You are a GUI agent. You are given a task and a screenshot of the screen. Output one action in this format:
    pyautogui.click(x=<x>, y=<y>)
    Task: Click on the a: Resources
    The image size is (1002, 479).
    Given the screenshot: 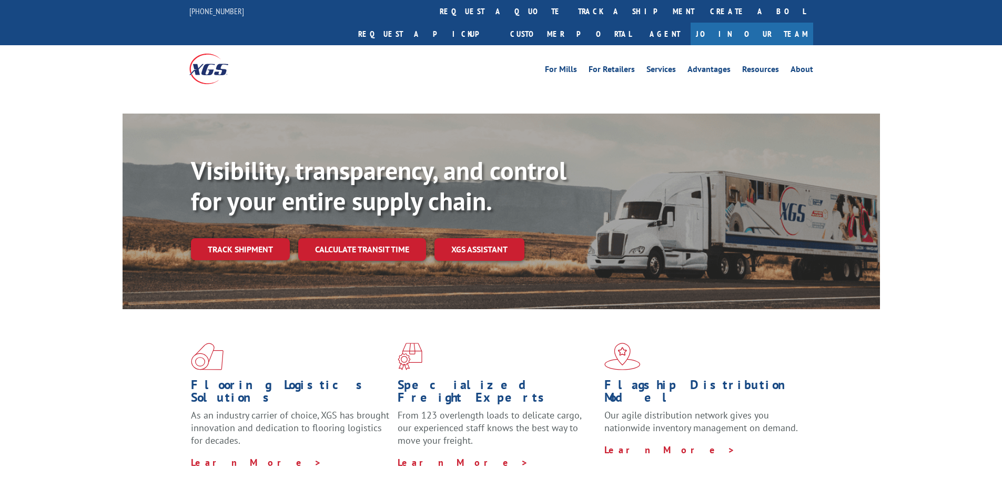 What is the action you would take?
    pyautogui.click(x=760, y=71)
    